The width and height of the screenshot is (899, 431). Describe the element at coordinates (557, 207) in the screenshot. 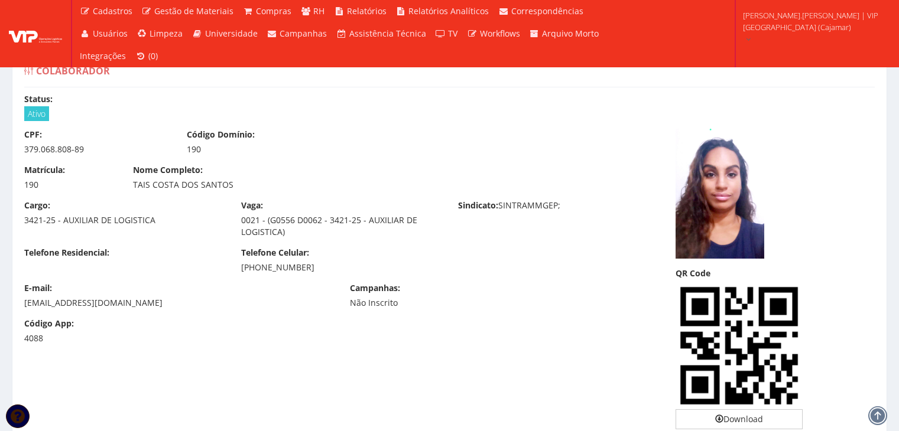

I see `div: SINTRAMMGEP;` at that location.